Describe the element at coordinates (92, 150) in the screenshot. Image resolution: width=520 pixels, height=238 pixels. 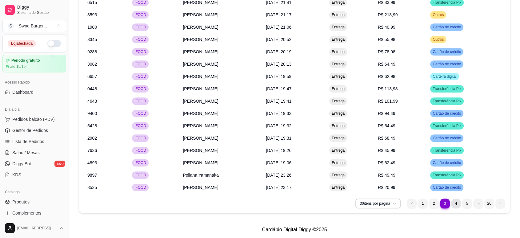
I see `span: 7636` at that location.